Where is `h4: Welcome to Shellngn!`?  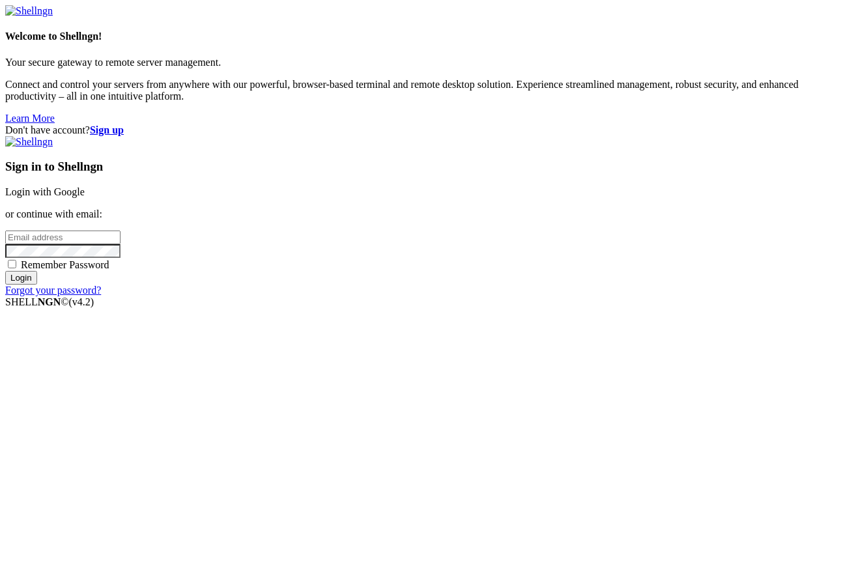 h4: Welcome to Shellngn! is located at coordinates (428, 36).